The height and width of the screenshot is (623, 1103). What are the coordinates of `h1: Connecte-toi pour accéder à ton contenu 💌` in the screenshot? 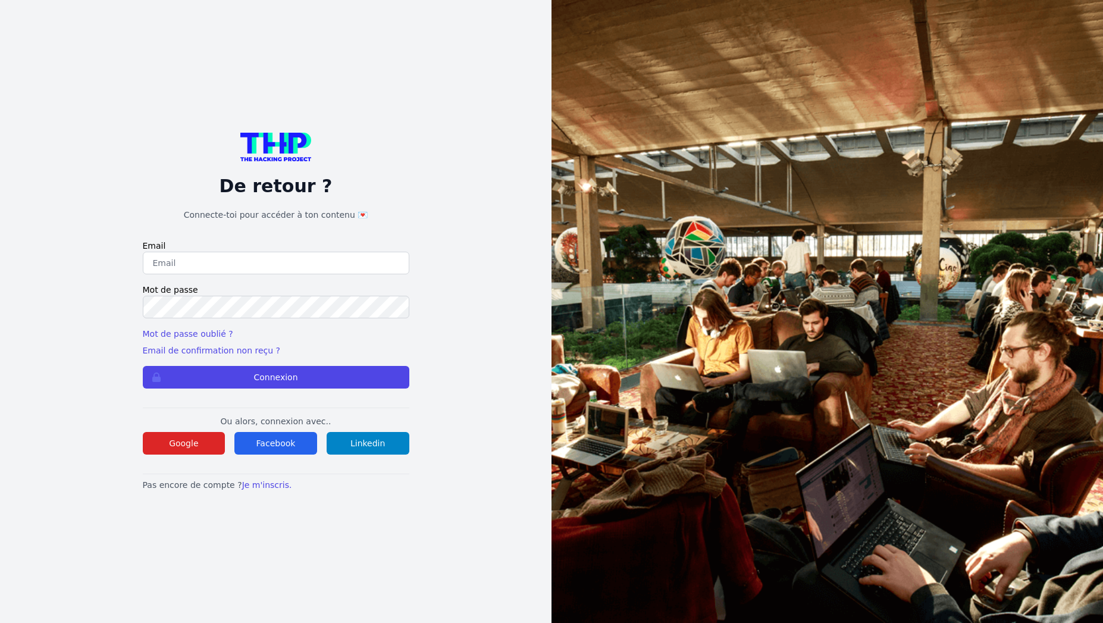 It's located at (276, 215).